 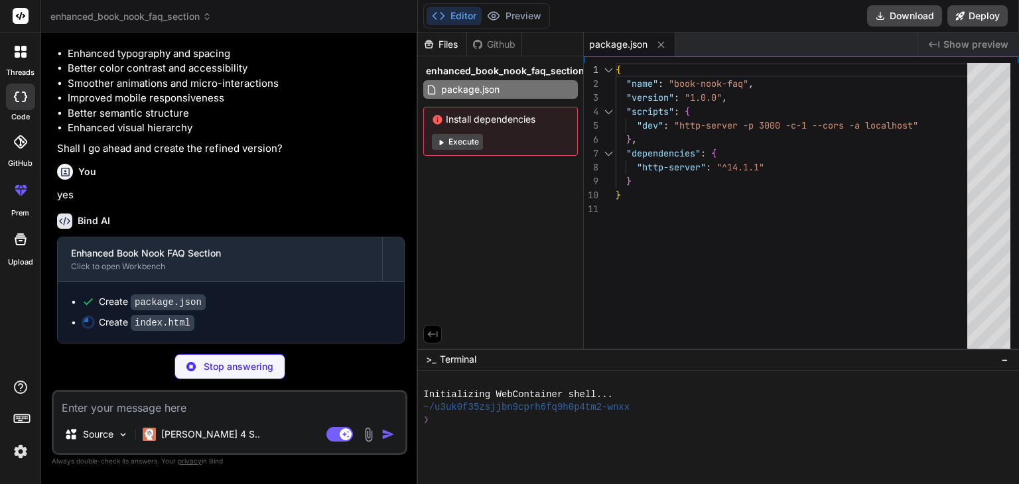 What do you see at coordinates (190, 461) in the screenshot?
I see `span: privacy` at bounding box center [190, 461].